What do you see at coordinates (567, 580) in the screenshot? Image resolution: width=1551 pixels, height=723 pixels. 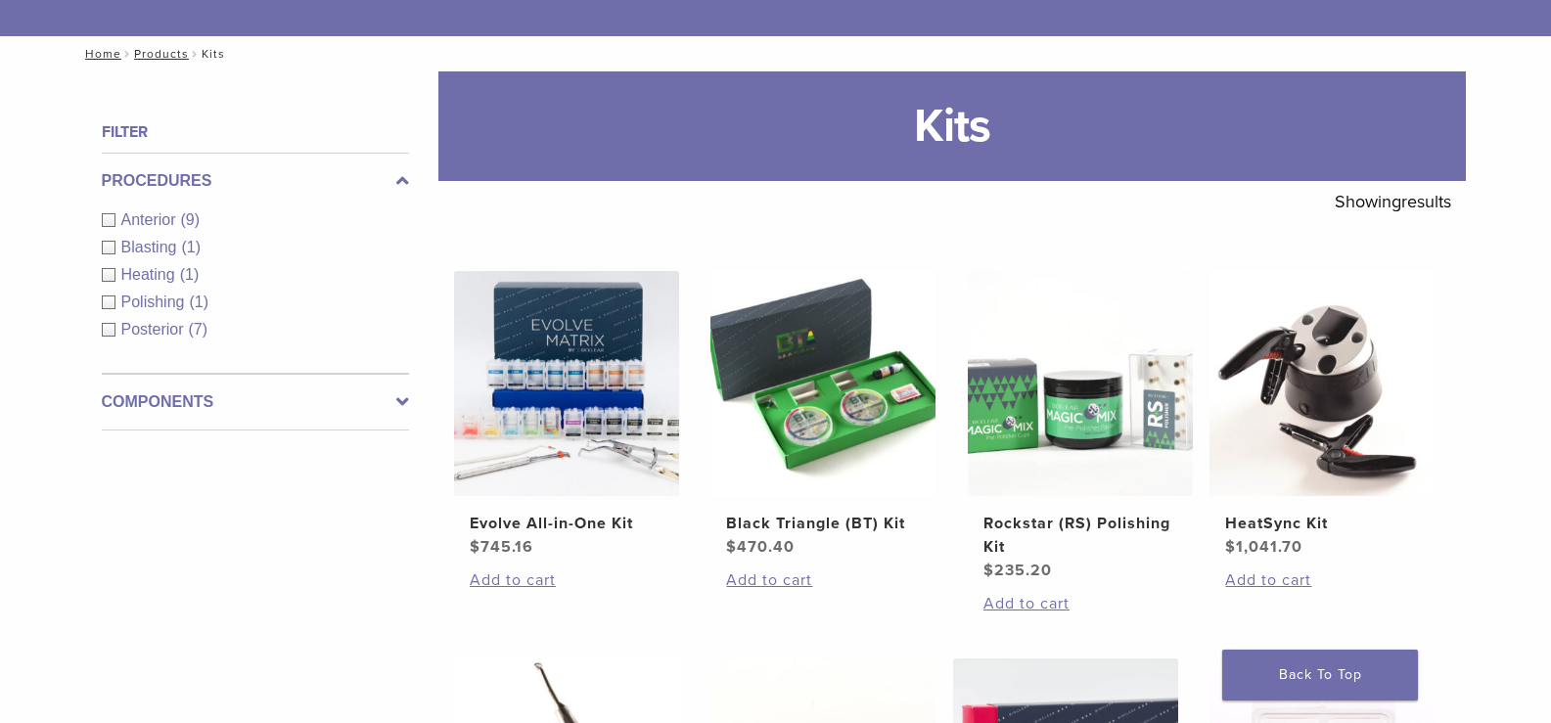 I see `a: Add to cart: “Evolve All-in-One Kit”` at bounding box center [567, 580].